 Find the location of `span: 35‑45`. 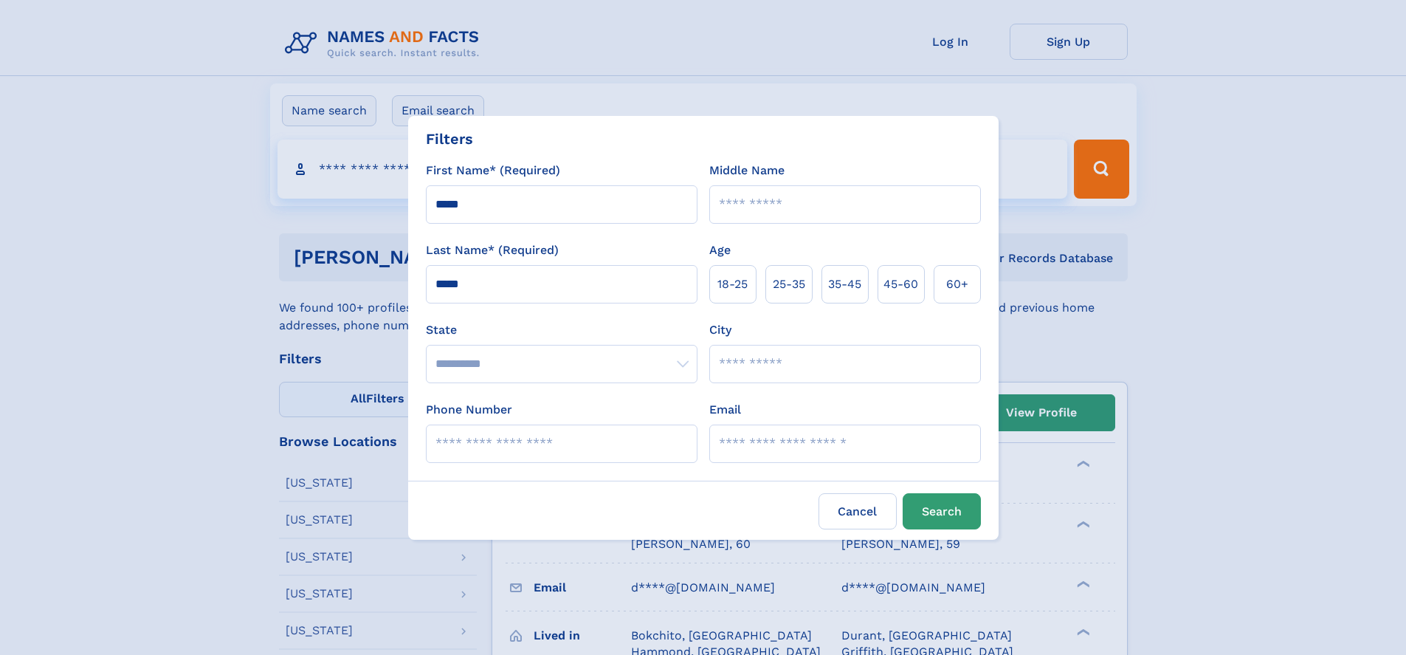

span: 35‑45 is located at coordinates (844, 284).